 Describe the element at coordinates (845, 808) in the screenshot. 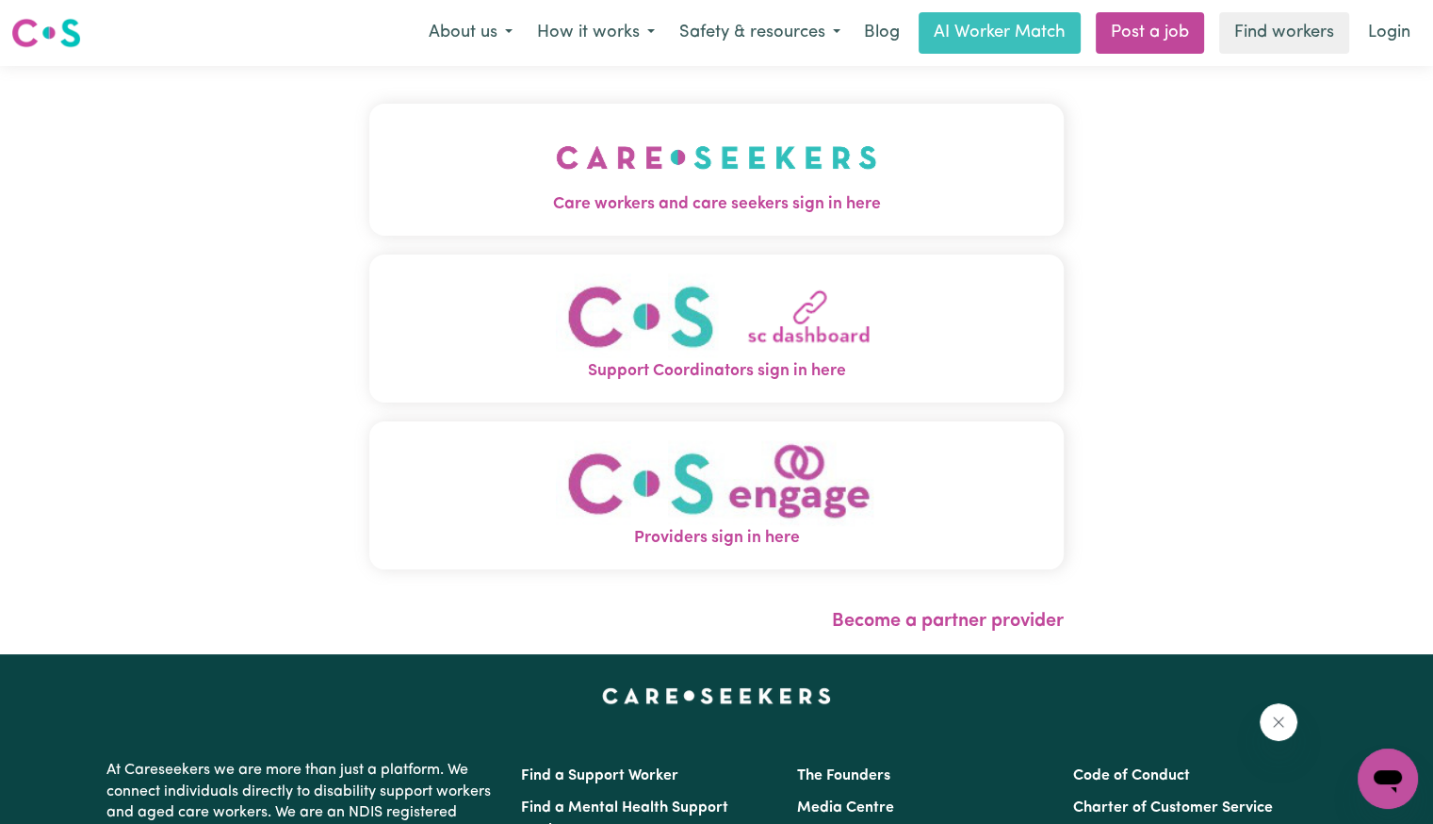

I see `a: Media Centre` at that location.